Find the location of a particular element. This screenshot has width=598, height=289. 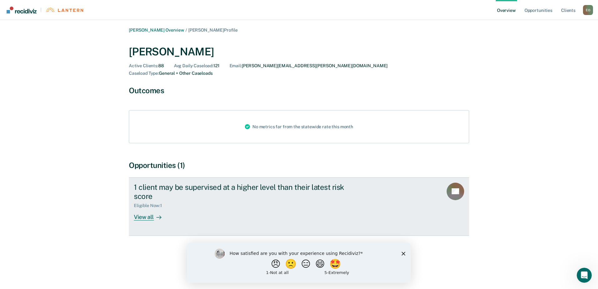

a: 1 client may be supervised at a higher level than their latest risk scoreEligible Now:1View all is located at coordinates (299, 206).